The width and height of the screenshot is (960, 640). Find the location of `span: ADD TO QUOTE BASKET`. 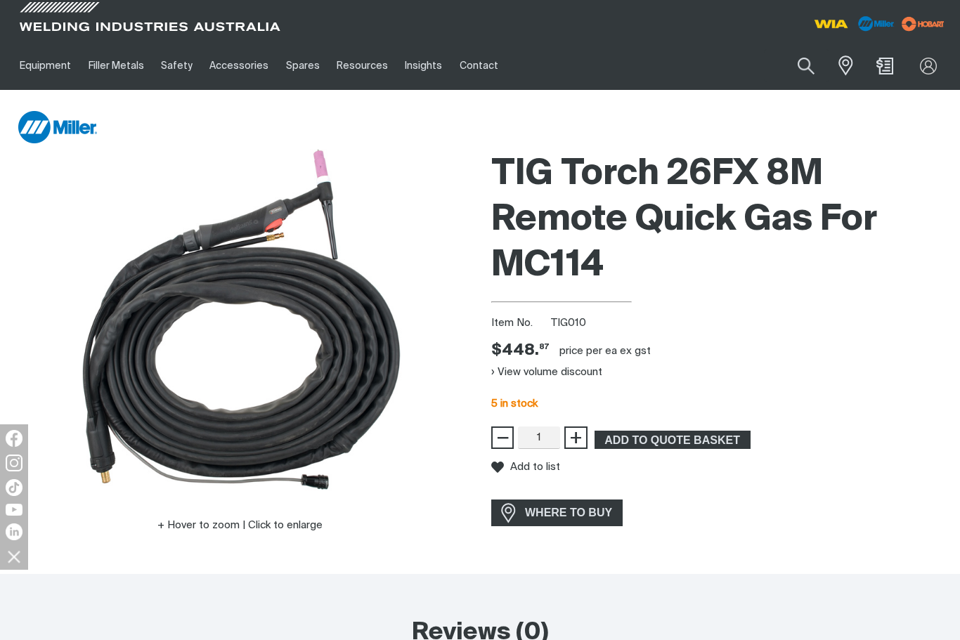

span: ADD TO QUOTE BASKET is located at coordinates (673, 440).